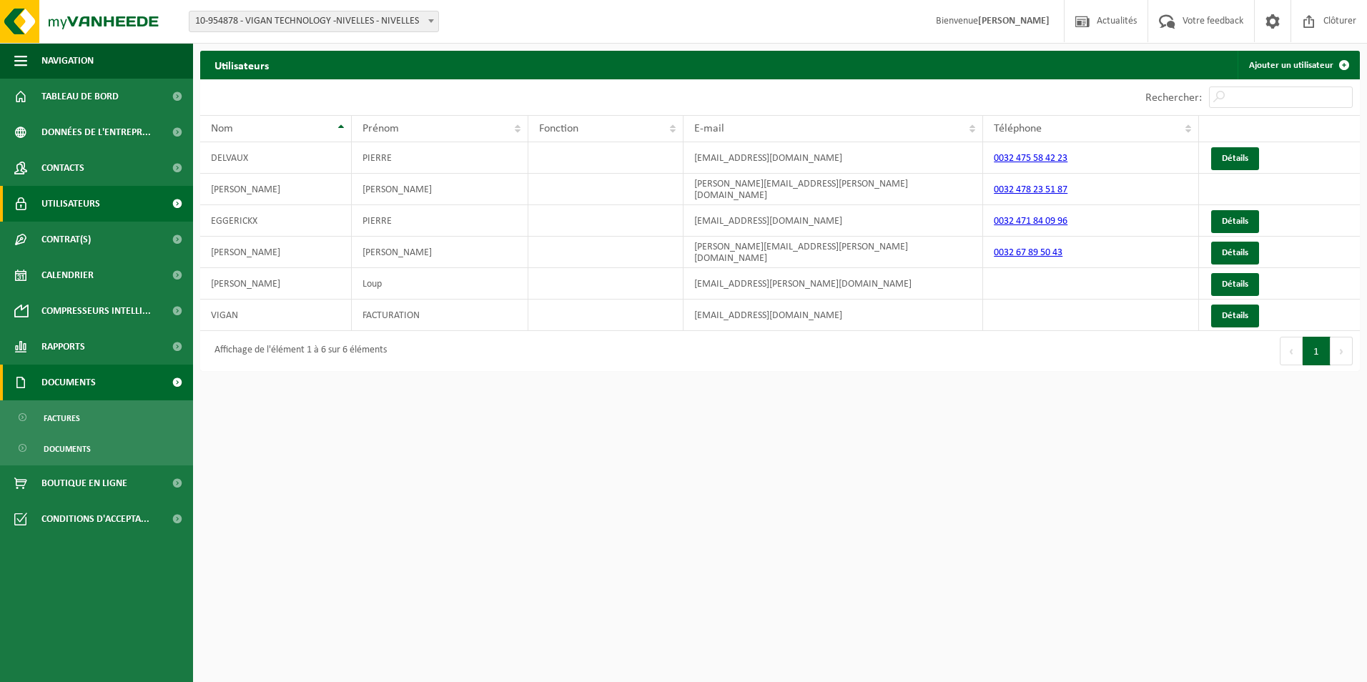 This screenshot has height=682, width=1367. What do you see at coordinates (1316, 351) in the screenshot?
I see `button: 1` at bounding box center [1316, 351].